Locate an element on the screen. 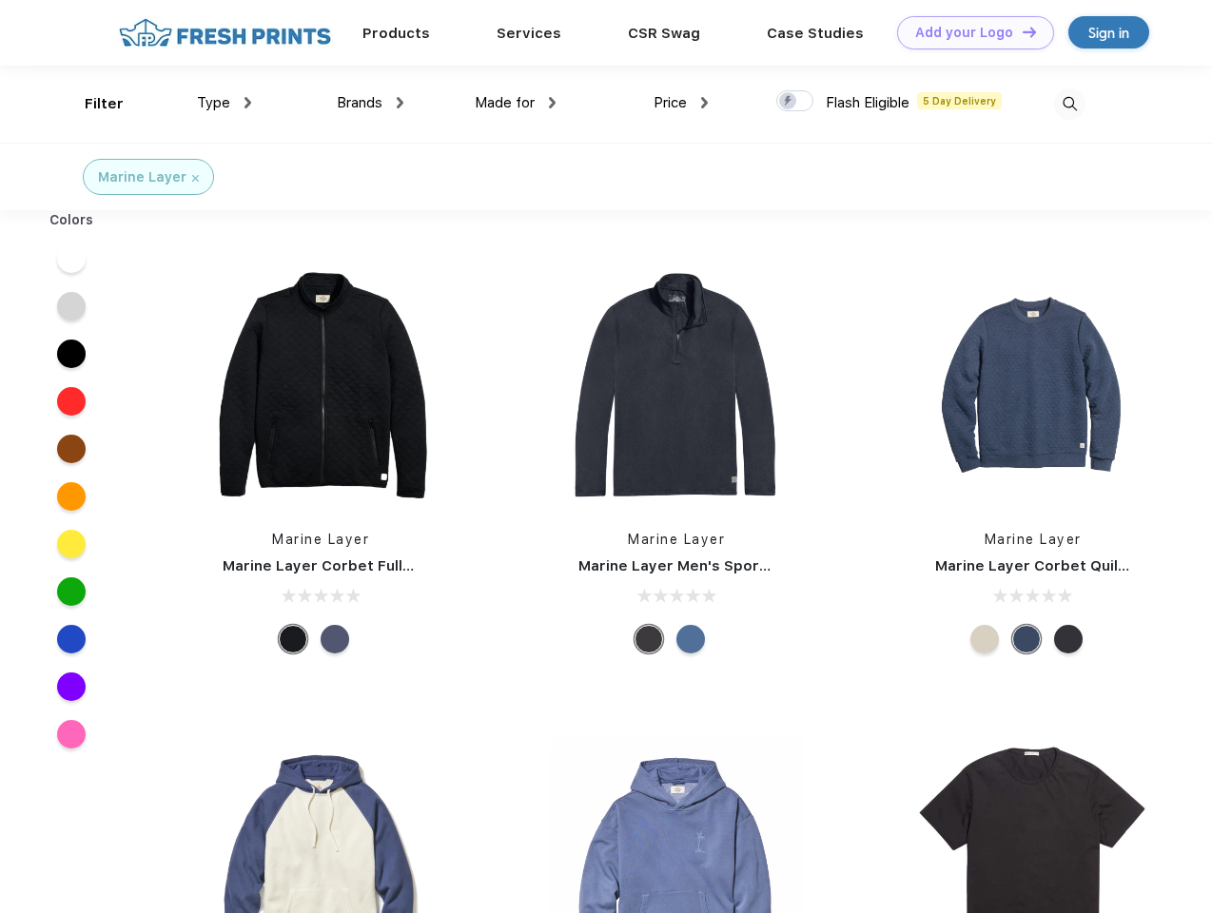 The image size is (1212, 913). img: filter_cancel.svg is located at coordinates (195, 178).